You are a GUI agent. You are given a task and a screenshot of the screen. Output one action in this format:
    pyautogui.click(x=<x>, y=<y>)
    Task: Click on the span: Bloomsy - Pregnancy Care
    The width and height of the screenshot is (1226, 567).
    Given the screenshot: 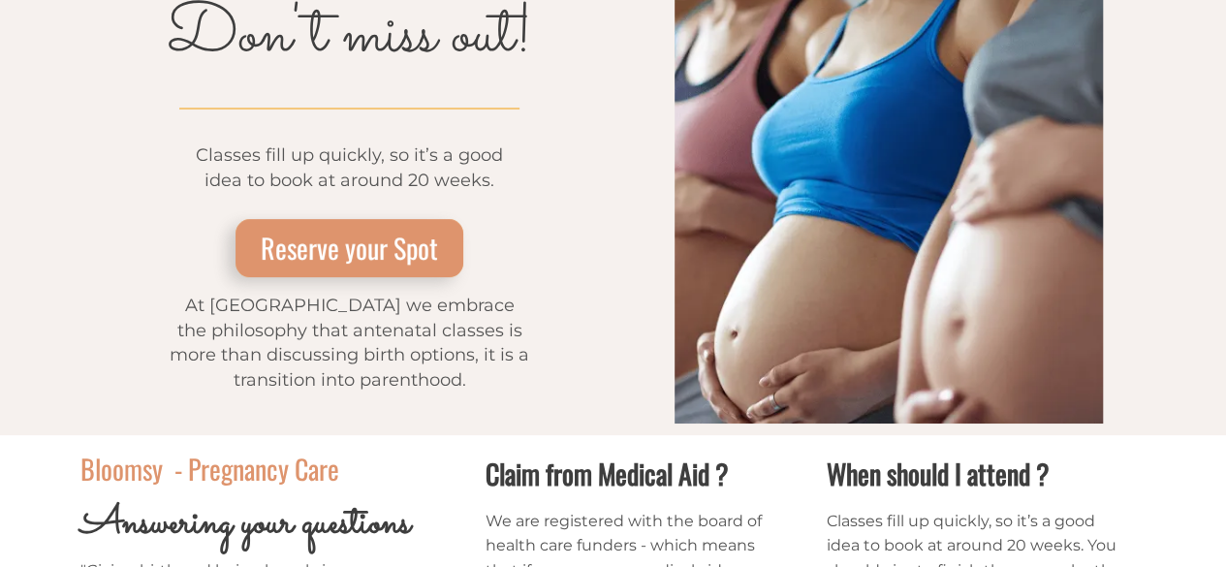 What is the action you would take?
    pyautogui.click(x=209, y=468)
    